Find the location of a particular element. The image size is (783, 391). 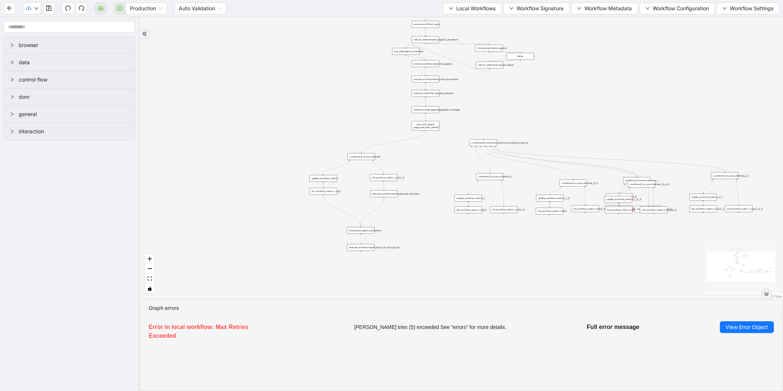

div: Graph errors is located at coordinates (461, 308).